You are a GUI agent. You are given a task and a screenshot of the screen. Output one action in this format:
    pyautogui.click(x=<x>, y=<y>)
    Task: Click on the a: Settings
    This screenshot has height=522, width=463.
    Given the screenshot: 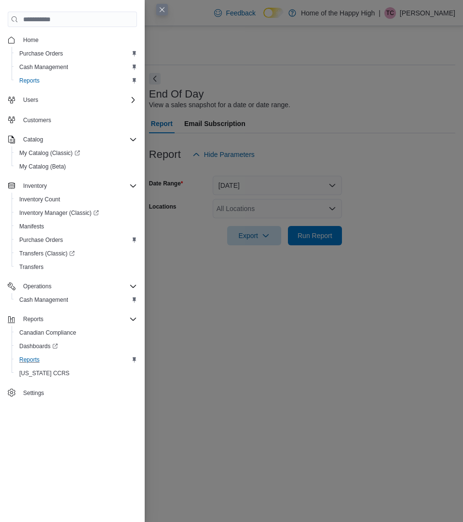 What is the action you would take?
    pyautogui.click(x=33, y=393)
    